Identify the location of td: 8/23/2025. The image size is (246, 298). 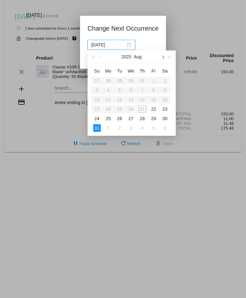
(165, 109).